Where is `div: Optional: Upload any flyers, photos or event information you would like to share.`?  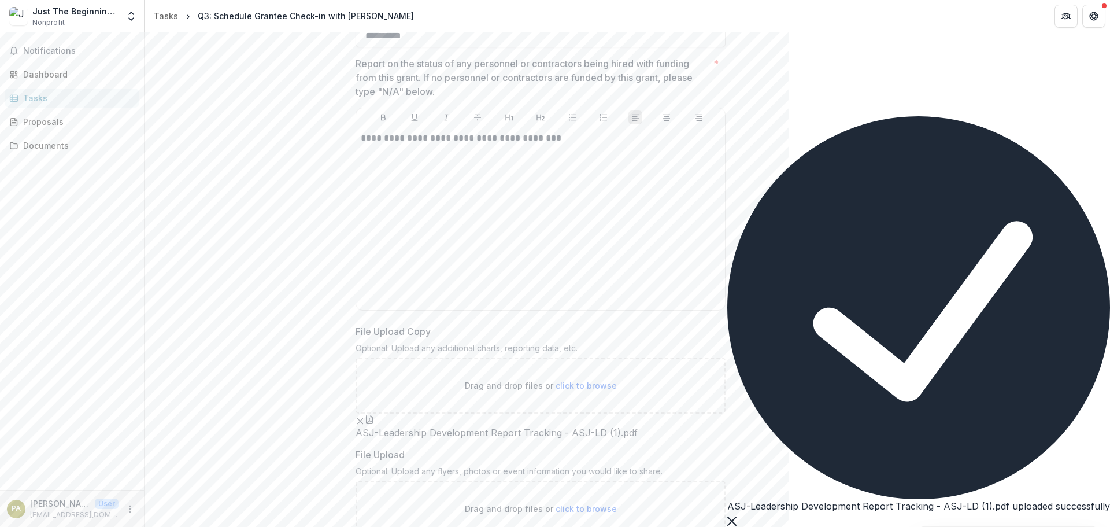
div: Optional: Upload any flyers, photos or event information you would like to share. is located at coordinates (541, 473).